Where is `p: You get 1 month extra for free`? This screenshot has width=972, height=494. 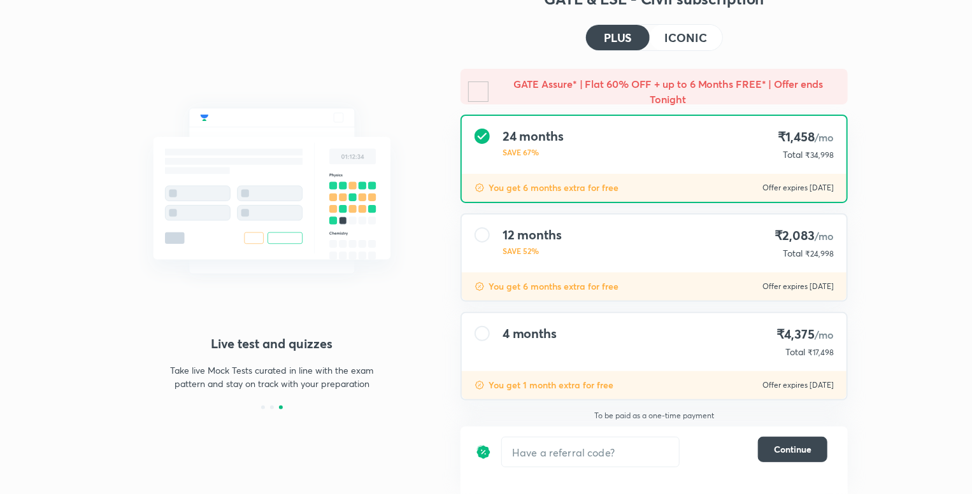 p: You get 1 month extra for free is located at coordinates (551, 385).